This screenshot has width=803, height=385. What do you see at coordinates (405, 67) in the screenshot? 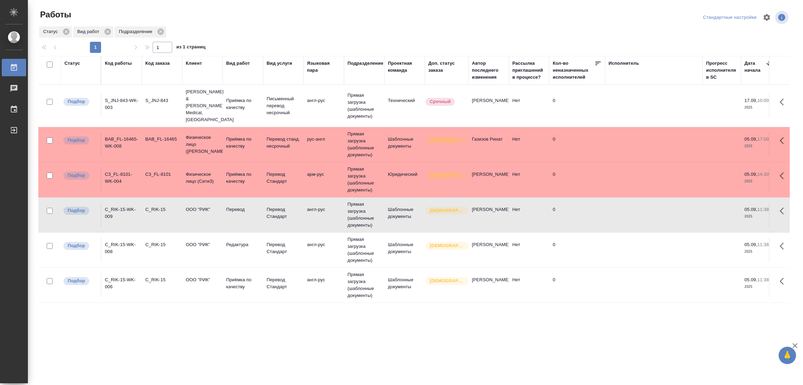
I see `div: Проектная команда` at bounding box center [405, 67].